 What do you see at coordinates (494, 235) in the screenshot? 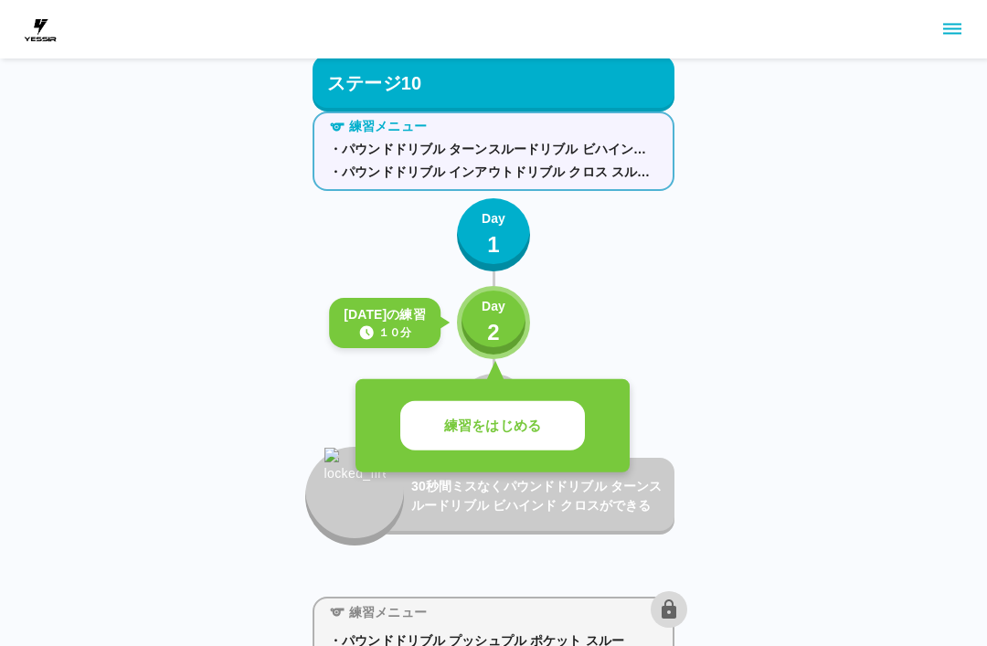
I see `button: Day1` at bounding box center [494, 235].